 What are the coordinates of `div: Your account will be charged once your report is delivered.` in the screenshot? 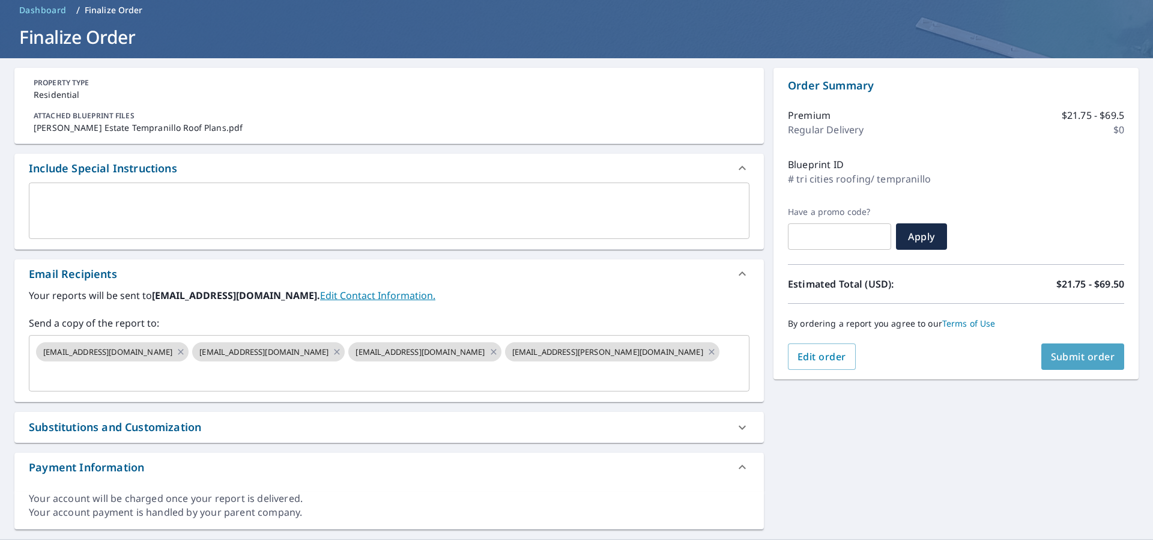 It's located at (389, 499).